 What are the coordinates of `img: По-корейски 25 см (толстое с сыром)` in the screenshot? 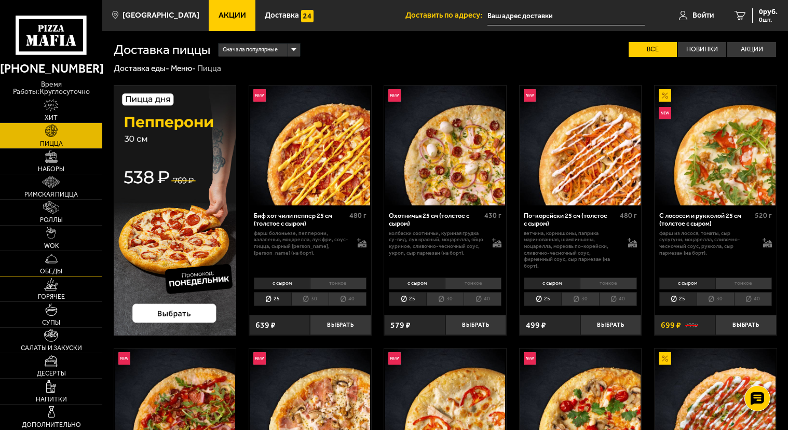 It's located at (580, 146).